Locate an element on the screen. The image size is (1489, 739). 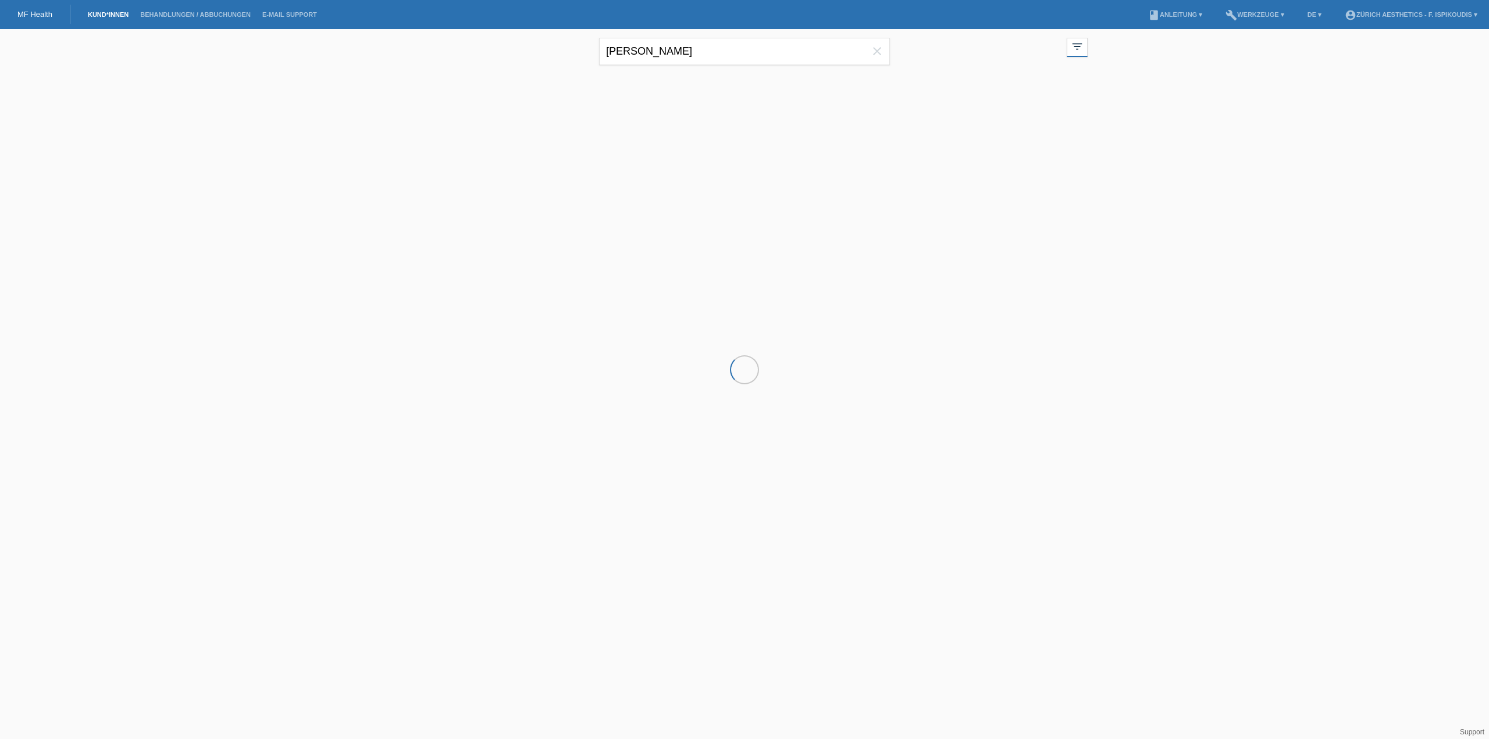
i: book is located at coordinates (1154, 15).